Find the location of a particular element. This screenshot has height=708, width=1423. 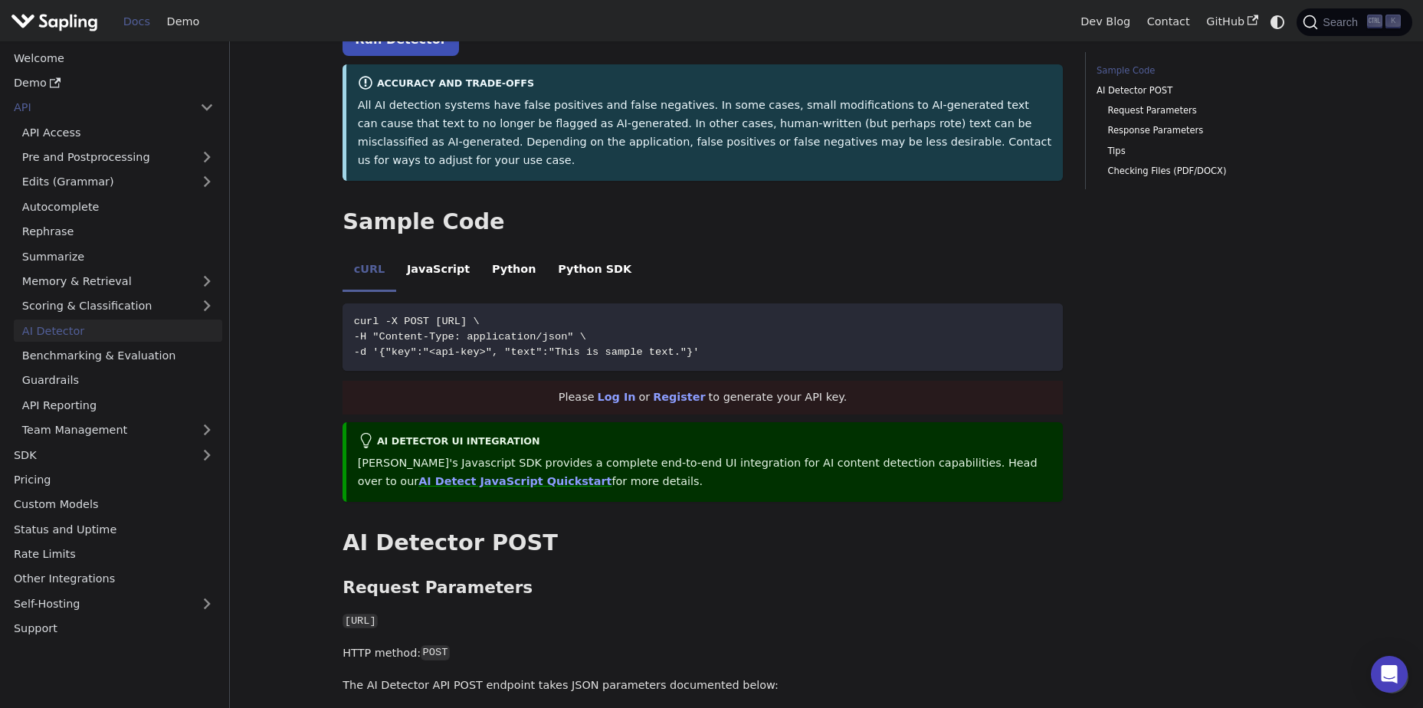

div: Open Intercom Messenger is located at coordinates (1389, 674).